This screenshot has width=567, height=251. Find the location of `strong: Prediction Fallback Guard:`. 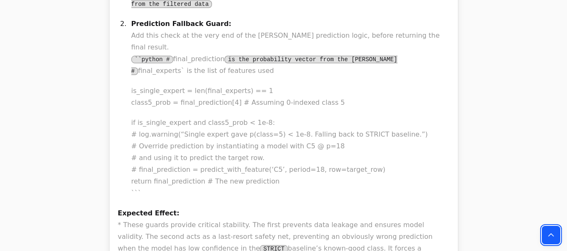

strong: Prediction Fallback Guard: is located at coordinates (181, 23).